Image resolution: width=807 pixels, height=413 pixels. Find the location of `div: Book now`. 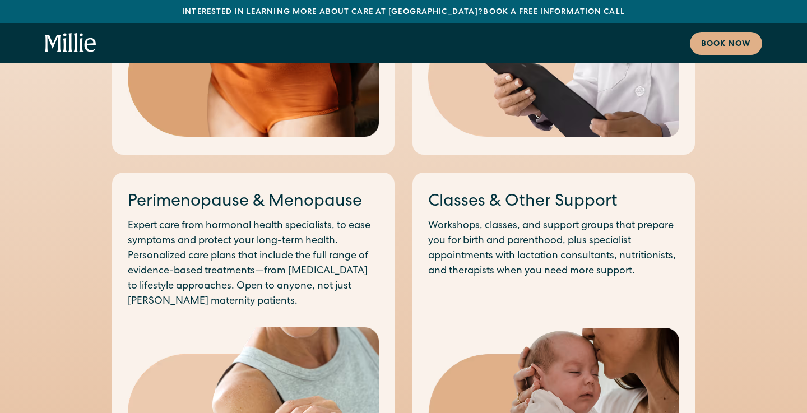

div: Book now is located at coordinates (726, 44).